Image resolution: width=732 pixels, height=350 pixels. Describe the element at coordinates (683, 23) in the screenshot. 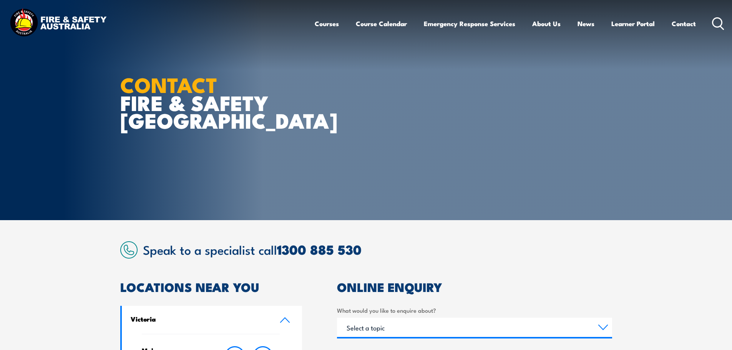

I see `a: Contact` at that location.